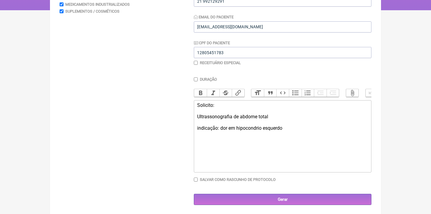 This screenshot has height=214, width=431. What do you see at coordinates (320, 93) in the screenshot?
I see `button: Decrease Level` at bounding box center [320, 93].